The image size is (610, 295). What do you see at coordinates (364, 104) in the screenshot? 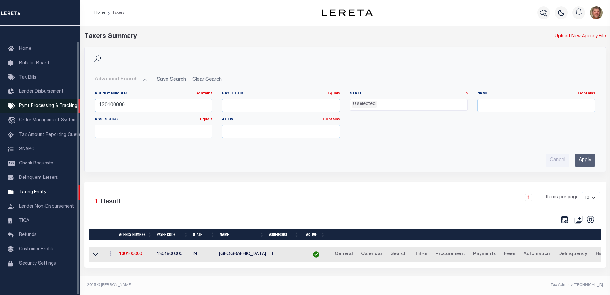
I see `li: 0 selected` at bounding box center [364, 104].